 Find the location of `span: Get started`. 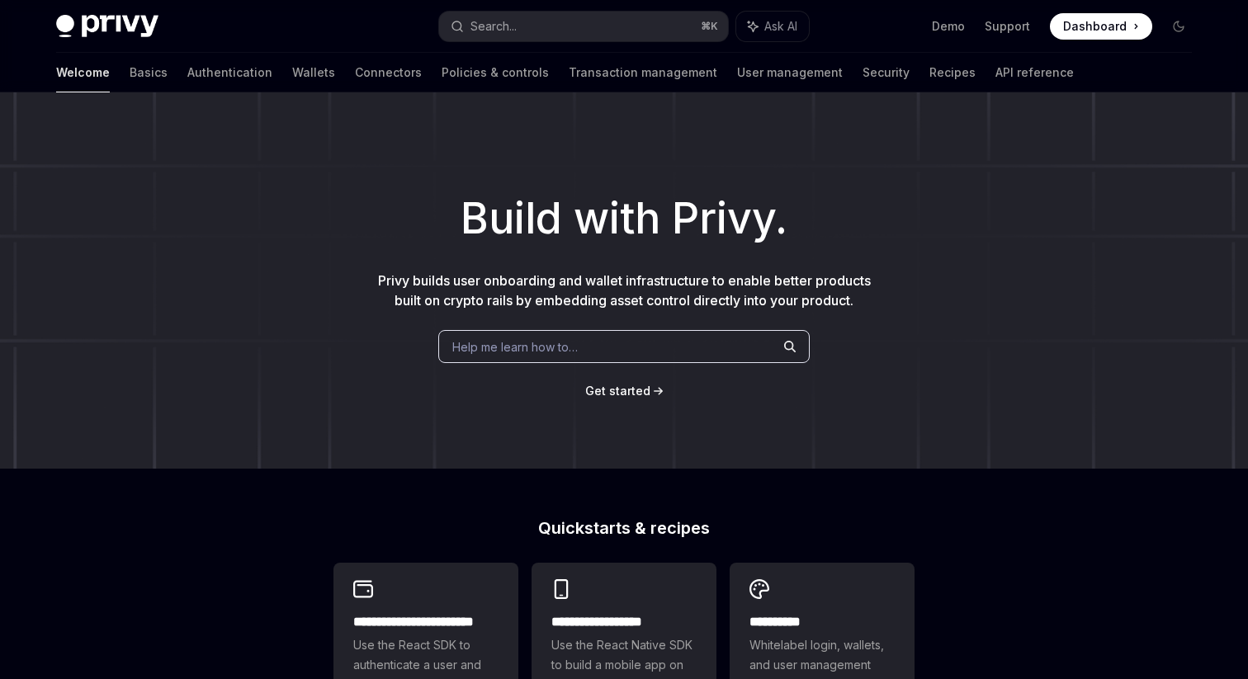

span: Get started is located at coordinates (617, 390).